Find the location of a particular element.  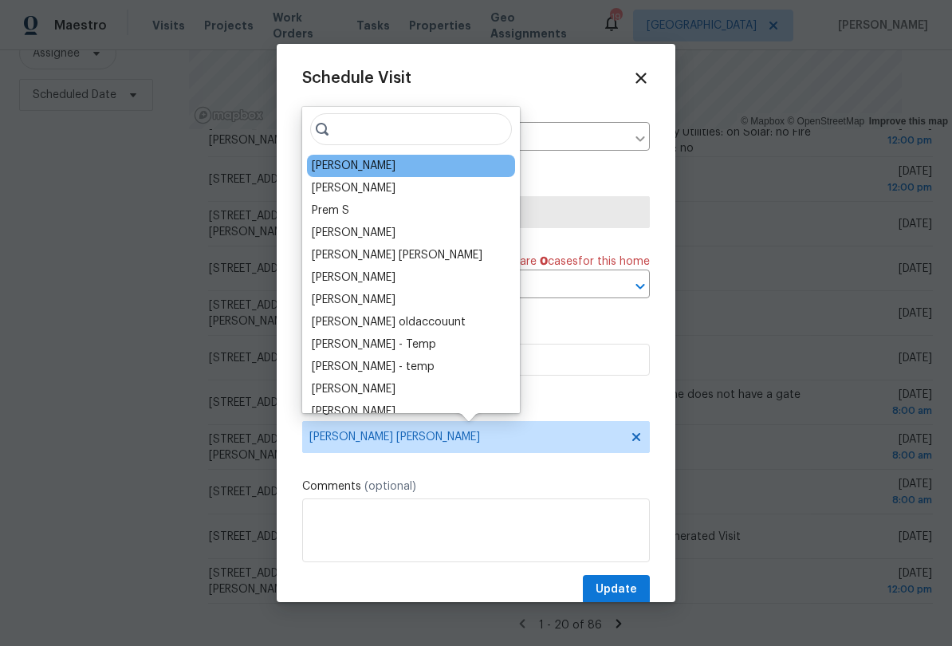

label: Comments is located at coordinates (476, 486).